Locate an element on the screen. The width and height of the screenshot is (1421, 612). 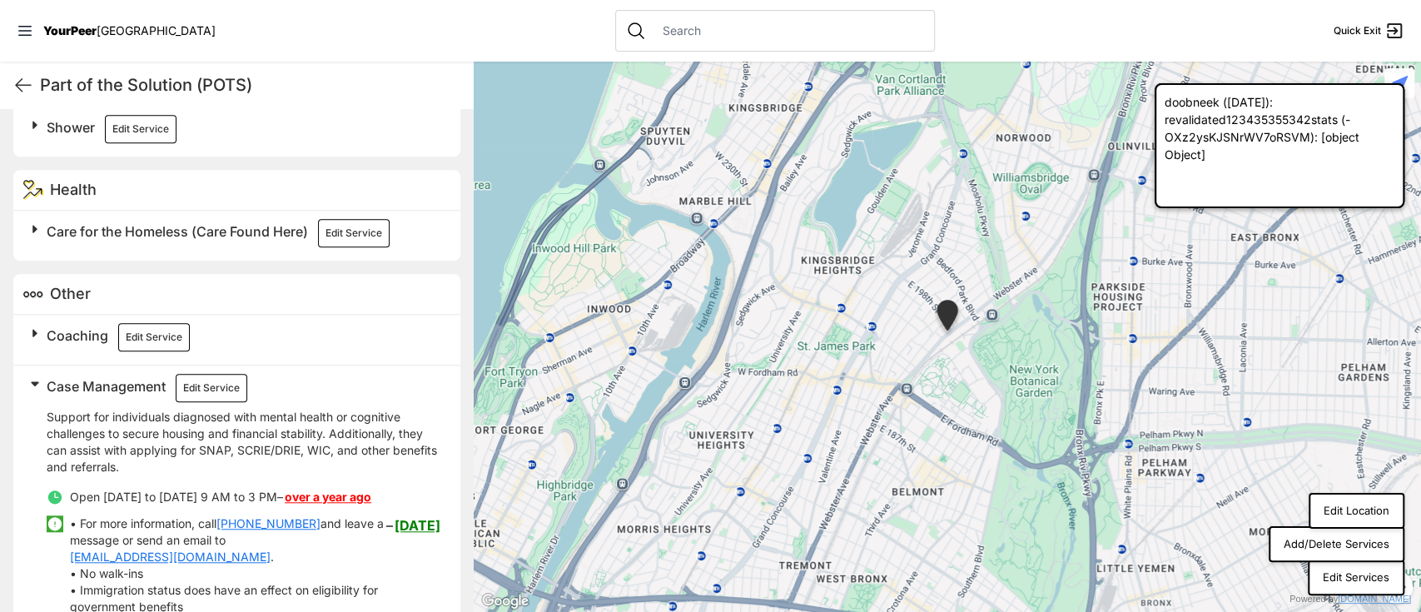
a: 123435355342 is located at coordinates (1269, 119).